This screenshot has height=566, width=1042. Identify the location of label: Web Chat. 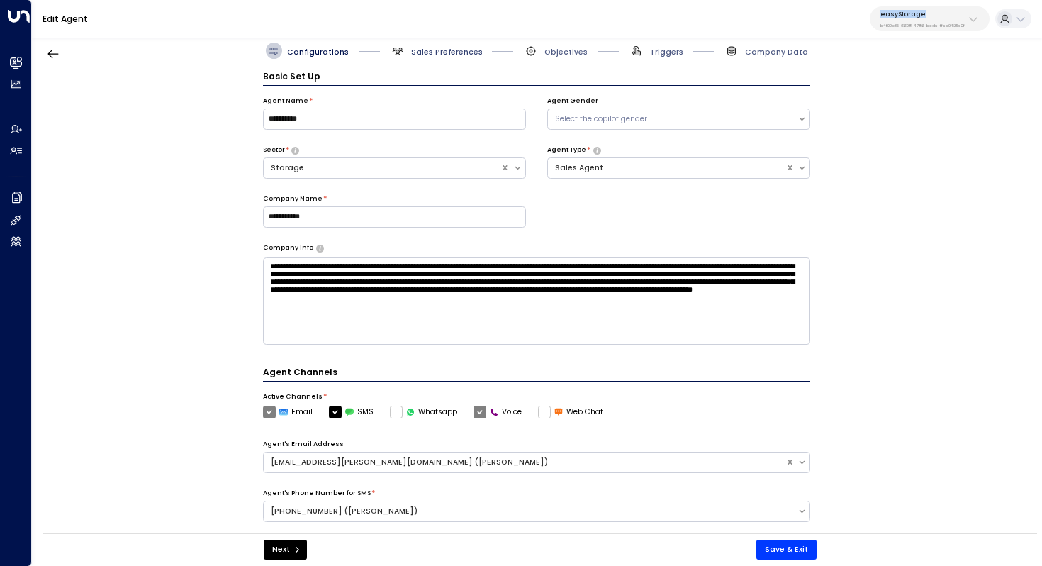
(571, 412).